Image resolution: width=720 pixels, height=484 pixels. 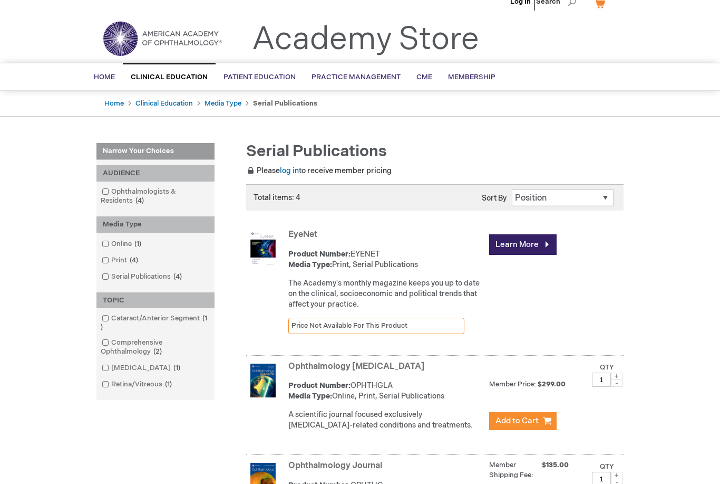 I want to click on div: AUDIENCE, so click(x=156, y=173).